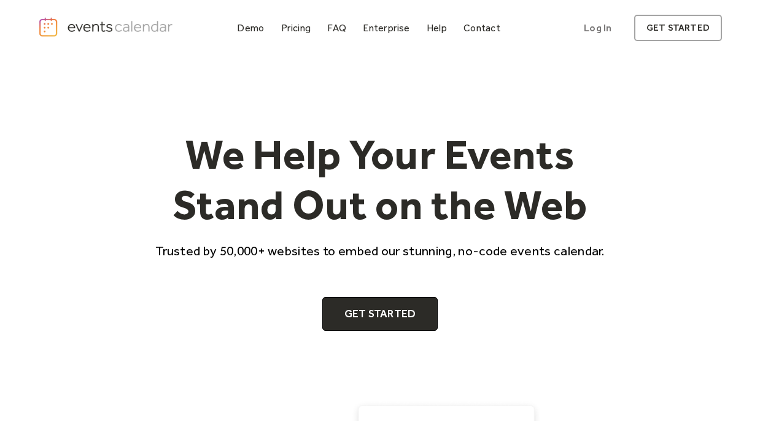 The image size is (760, 421). I want to click on div: FAQ, so click(336, 28).